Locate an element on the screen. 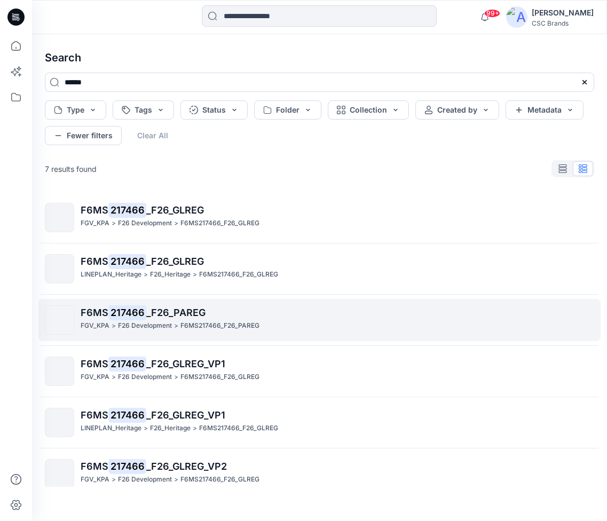 This screenshot has height=521, width=607. a: F6MS217466_F26_GLREG_VP1FGV_KPA>F26 Development>F6MS217466_F26_GLREG is located at coordinates (319, 371).